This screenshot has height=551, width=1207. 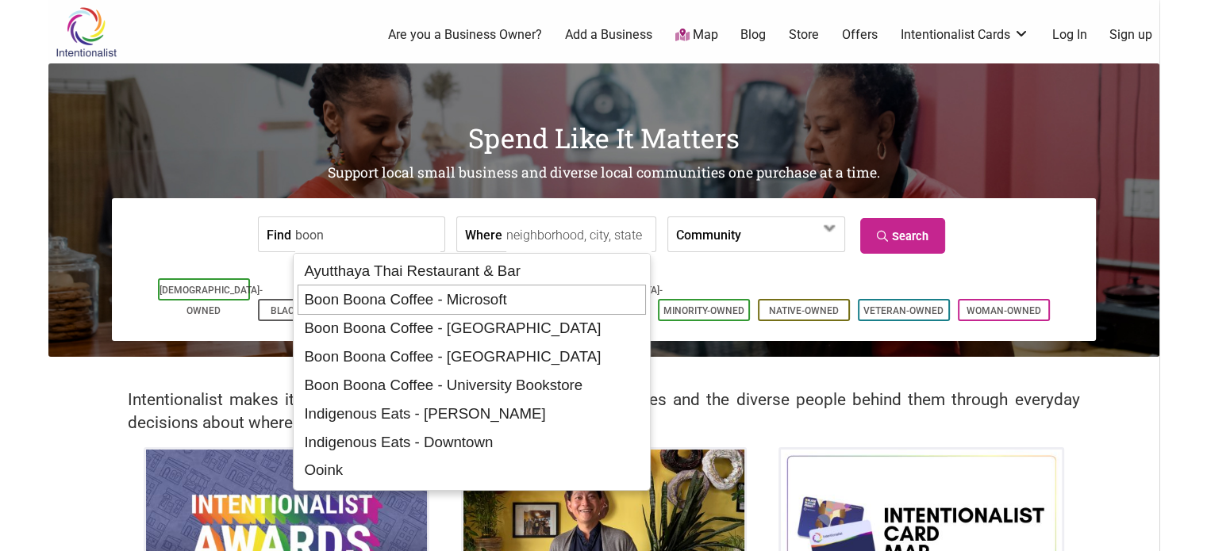 What do you see at coordinates (86, 32) in the screenshot?
I see `img: Intentionalist` at bounding box center [86, 32].